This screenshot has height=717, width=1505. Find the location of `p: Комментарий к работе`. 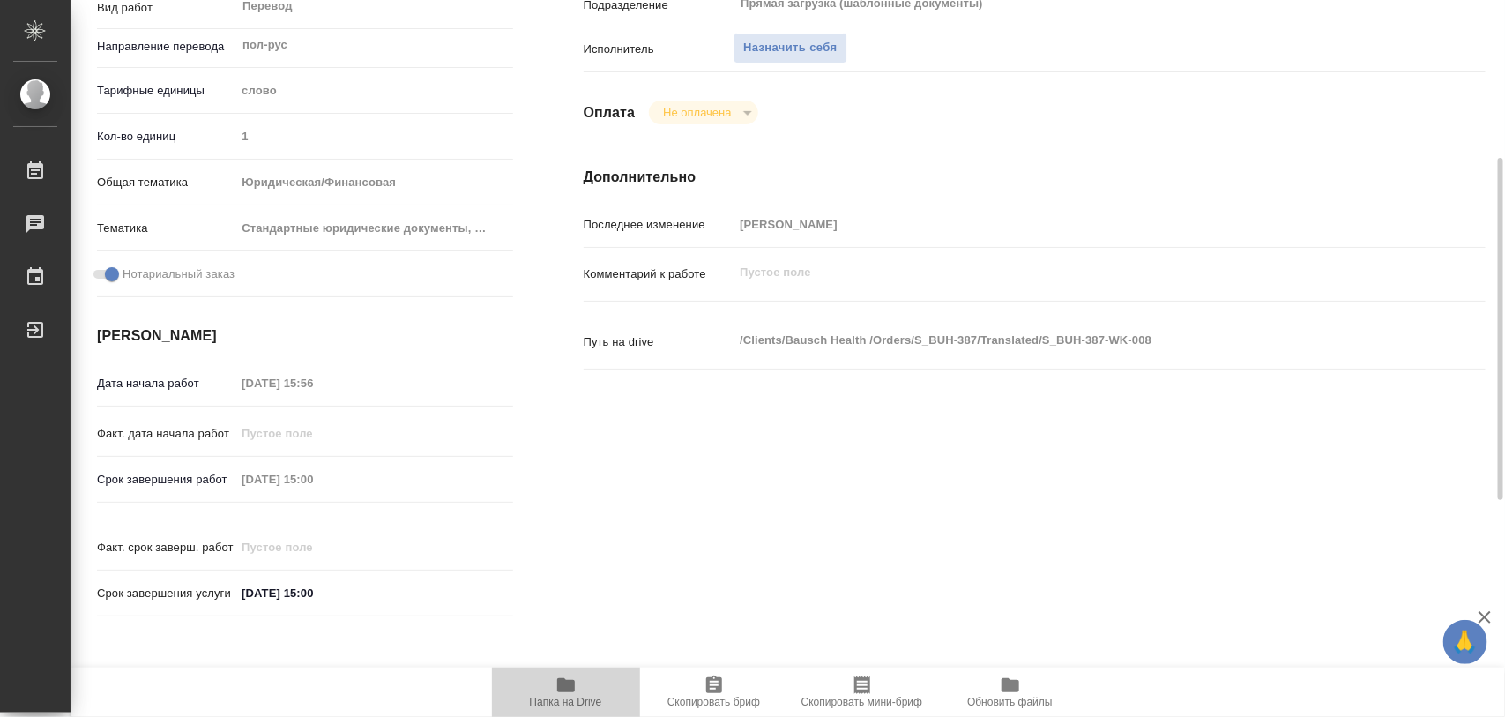

p: Комментарий к работе is located at coordinates (659, 274).